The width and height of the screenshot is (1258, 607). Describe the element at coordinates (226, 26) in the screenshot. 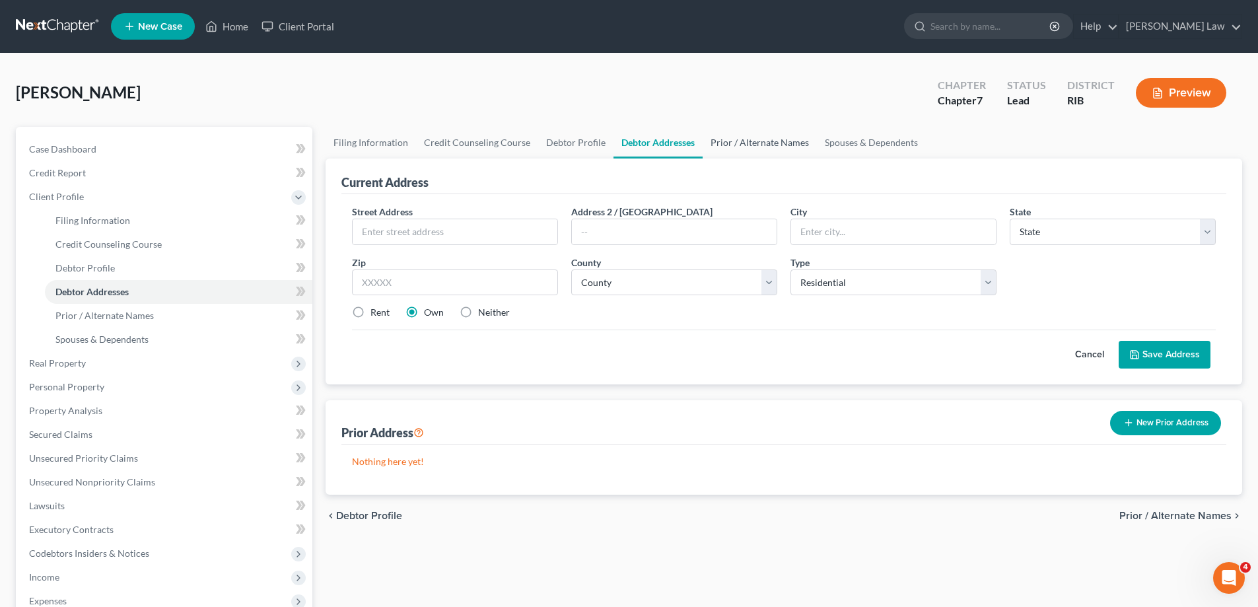

I see `a: Home` at that location.